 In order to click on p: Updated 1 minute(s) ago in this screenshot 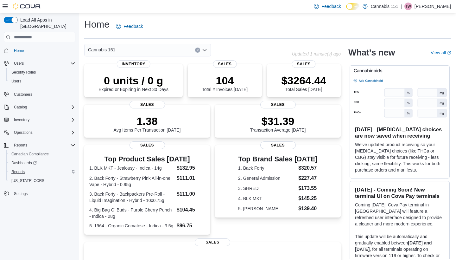, I will do `click(317, 54)`.